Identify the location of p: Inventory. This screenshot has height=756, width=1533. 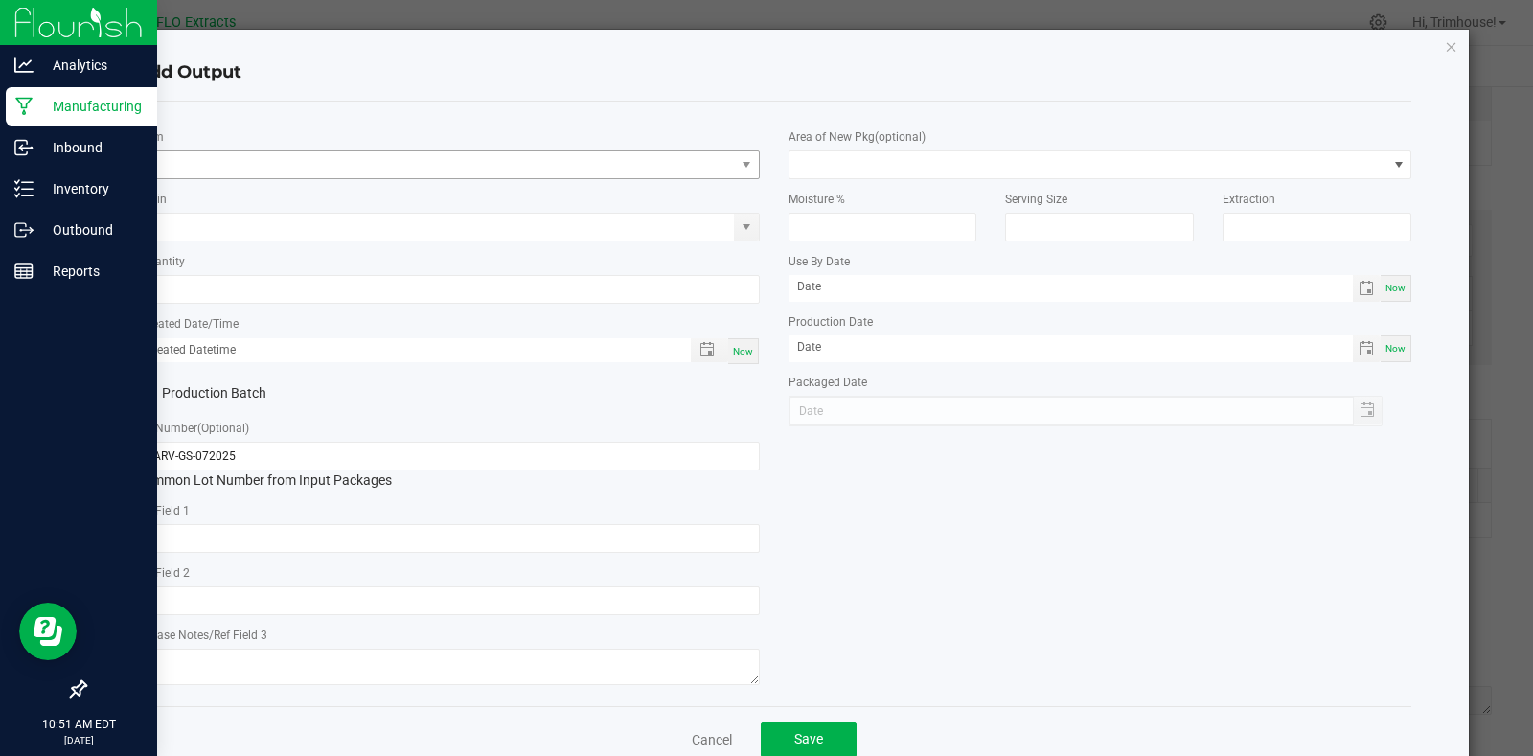
(91, 189).